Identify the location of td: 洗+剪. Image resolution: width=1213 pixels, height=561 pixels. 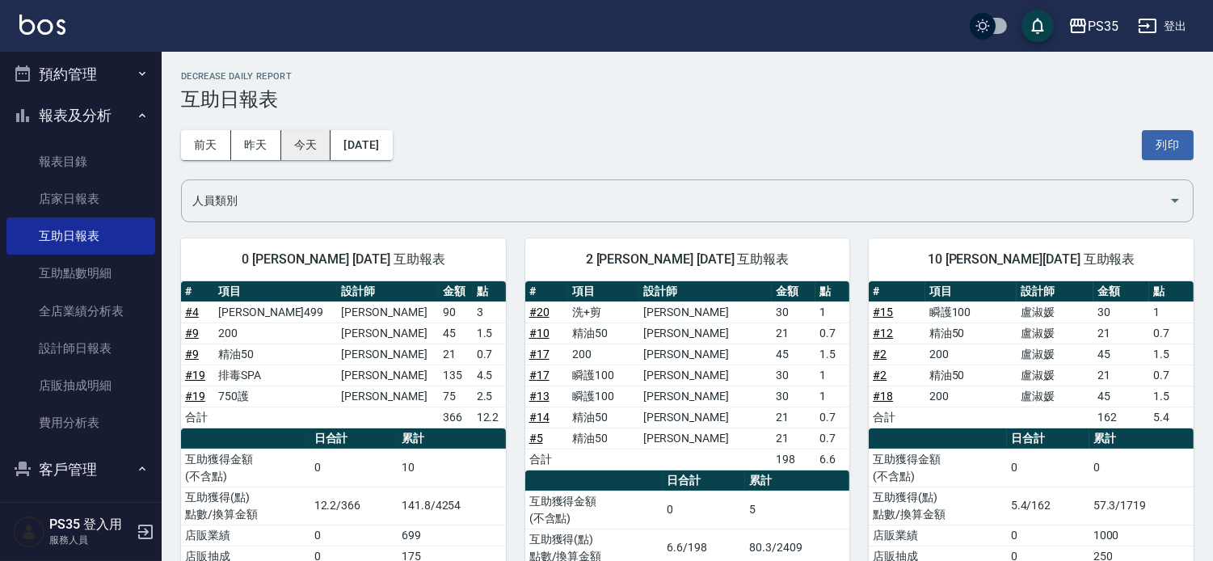
(603, 312).